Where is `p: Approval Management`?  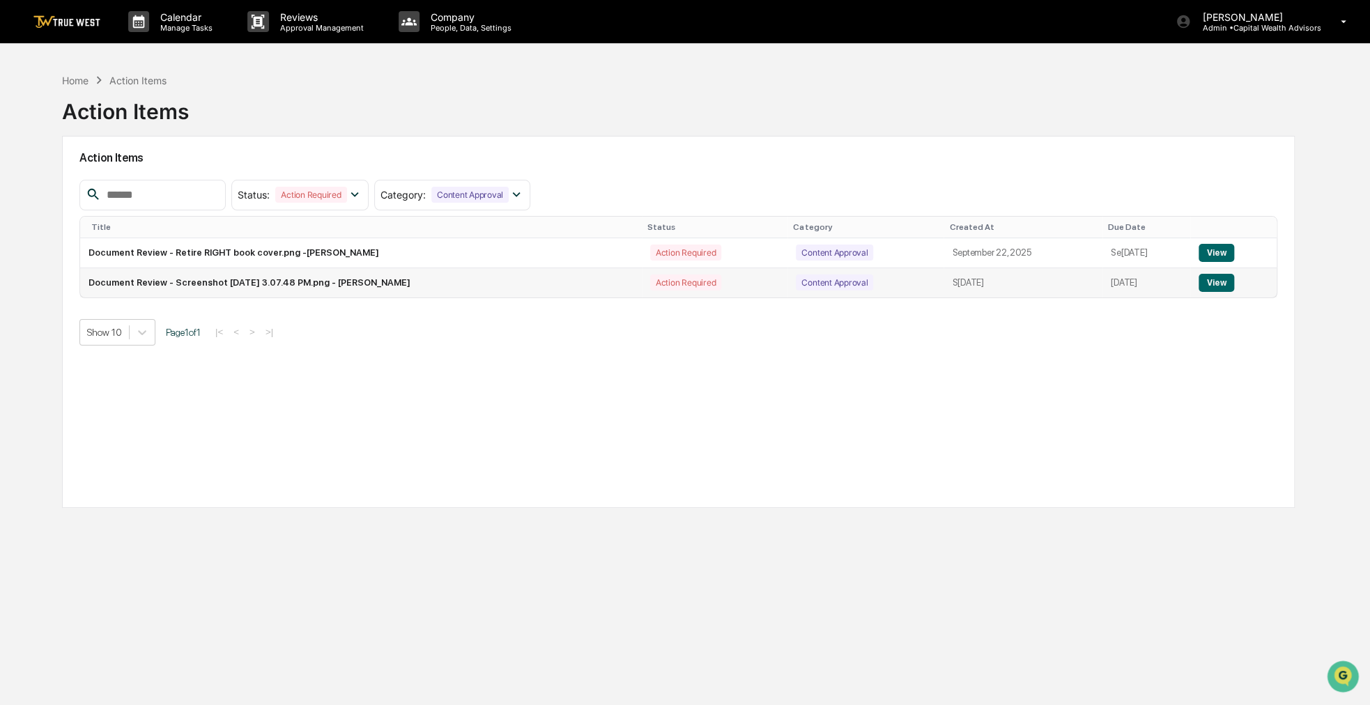
p: Approval Management is located at coordinates (320, 28).